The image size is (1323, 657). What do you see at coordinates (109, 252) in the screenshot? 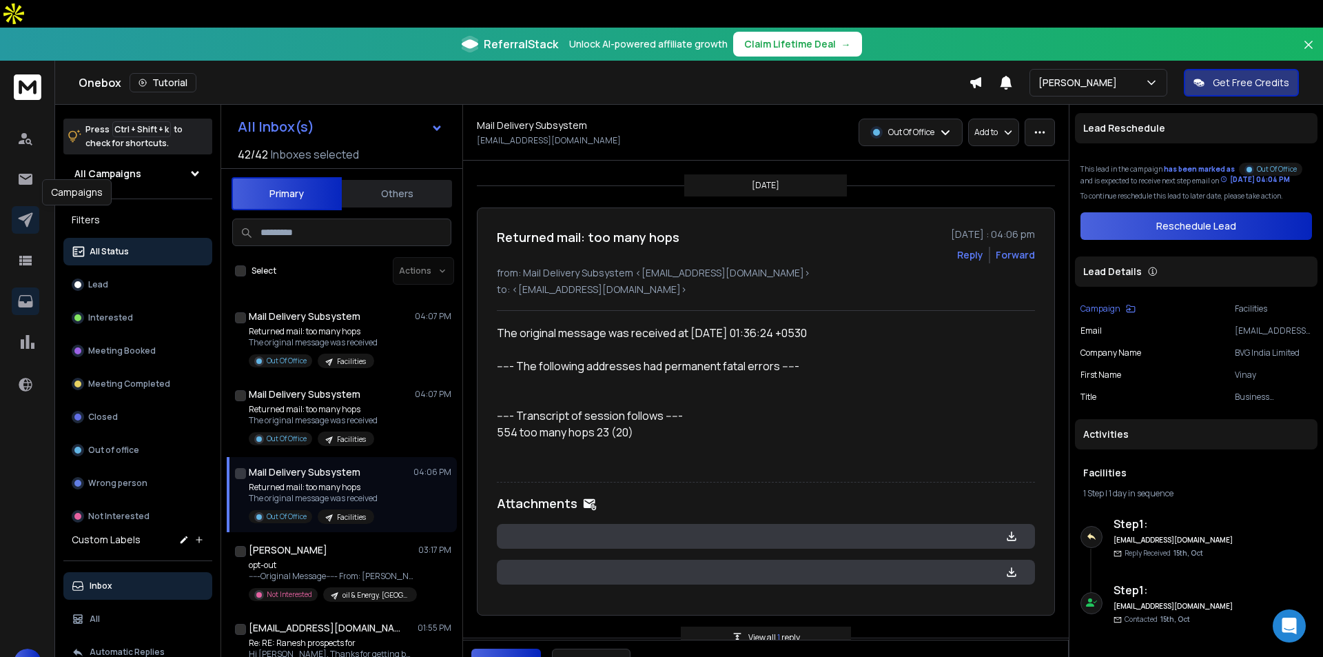
I see `p: All Status` at bounding box center [109, 252].